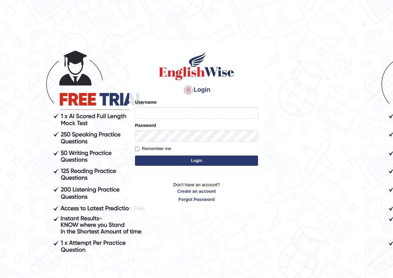  What do you see at coordinates (196, 90) in the screenshot?
I see `h4: Login` at bounding box center [196, 90].